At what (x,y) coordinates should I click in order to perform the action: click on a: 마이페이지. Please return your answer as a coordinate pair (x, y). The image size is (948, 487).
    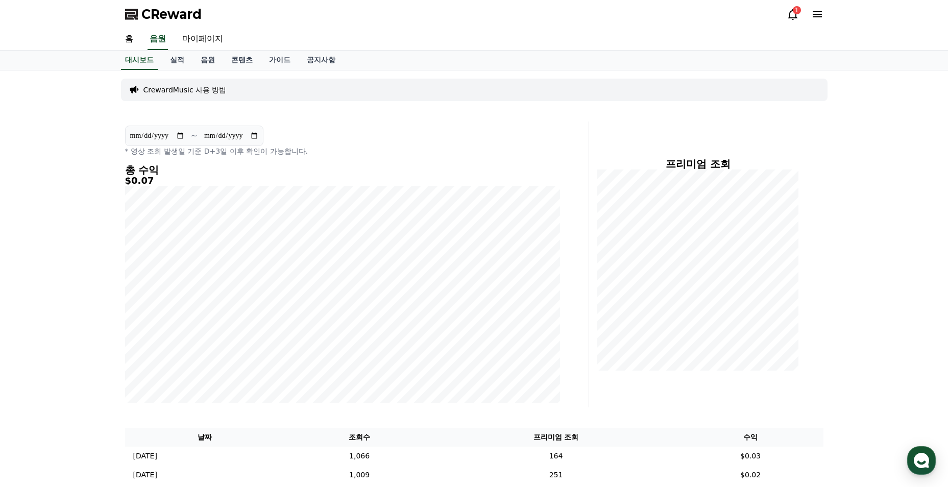
    Looking at the image, I should click on (203, 39).